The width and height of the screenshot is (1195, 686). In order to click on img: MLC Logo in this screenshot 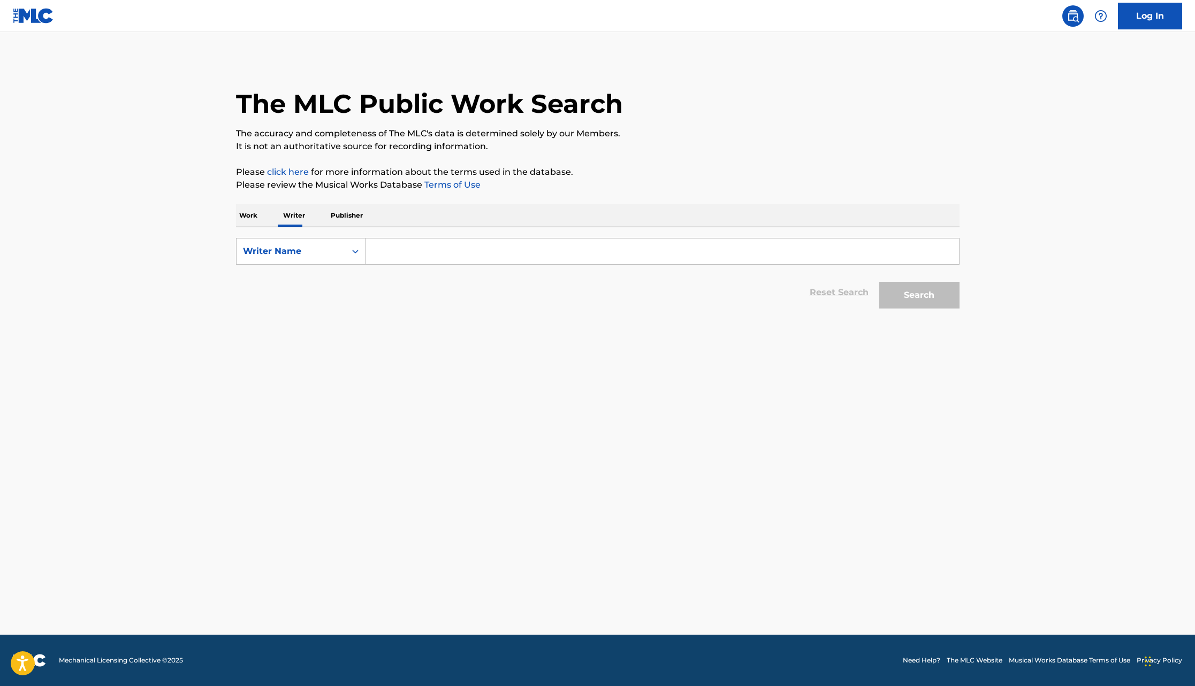, I will do `click(33, 16)`.